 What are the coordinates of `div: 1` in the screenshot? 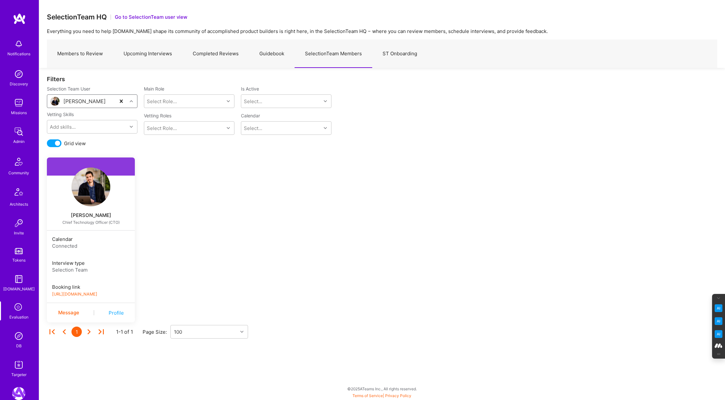 It's located at (77, 332).